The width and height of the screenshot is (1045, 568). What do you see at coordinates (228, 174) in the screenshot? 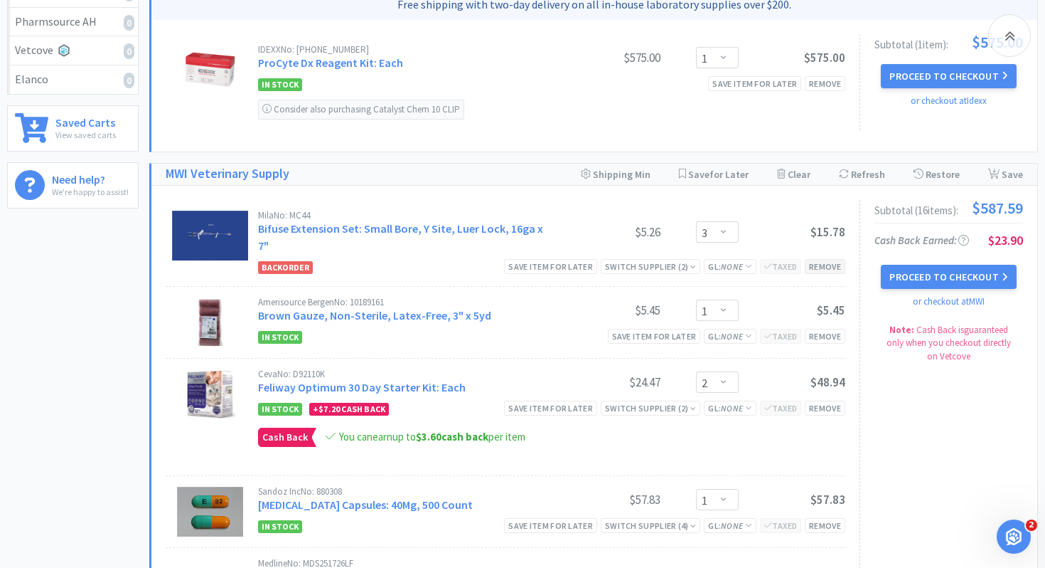
I see `a: MWI Veterinary Supply` at bounding box center [228, 174].